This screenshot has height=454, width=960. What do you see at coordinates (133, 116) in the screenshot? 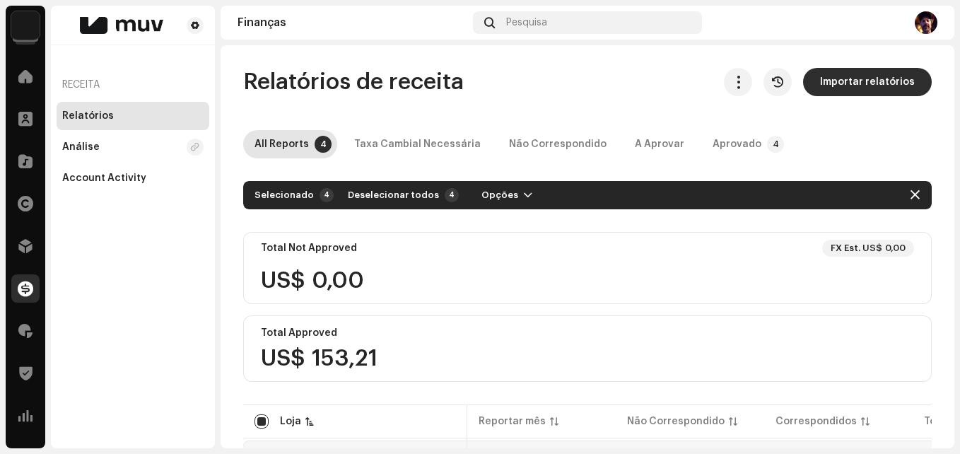
I see `re-m-nav-item: Relatórios` at bounding box center [133, 116].